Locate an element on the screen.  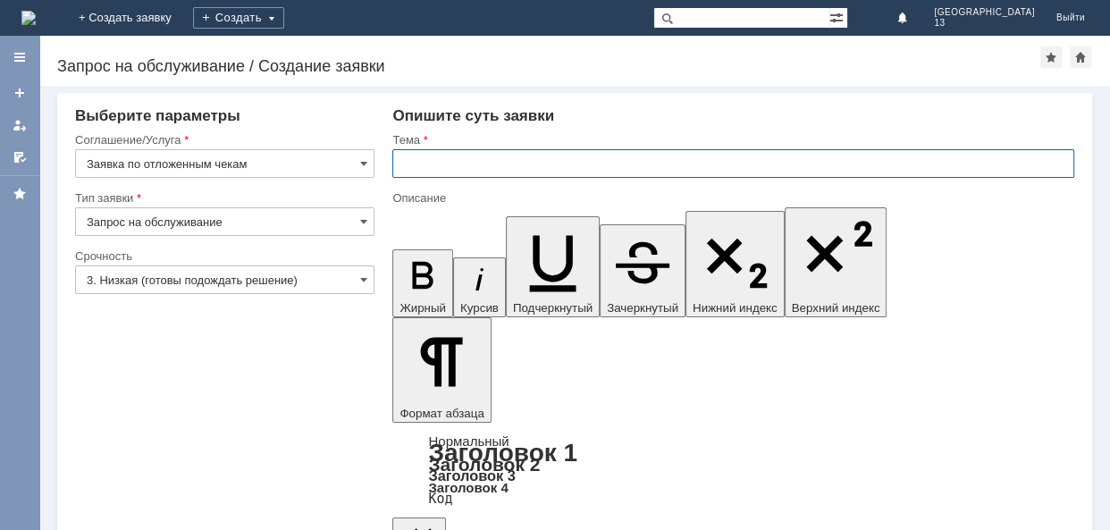
span: Зачеркнутый is located at coordinates (643, 307).